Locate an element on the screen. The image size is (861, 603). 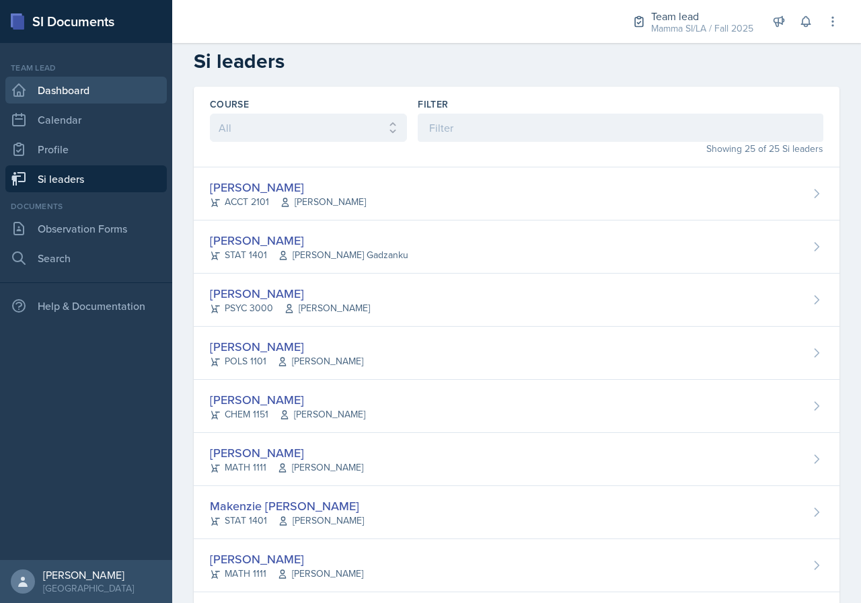
a: Calendar is located at coordinates (86, 120).